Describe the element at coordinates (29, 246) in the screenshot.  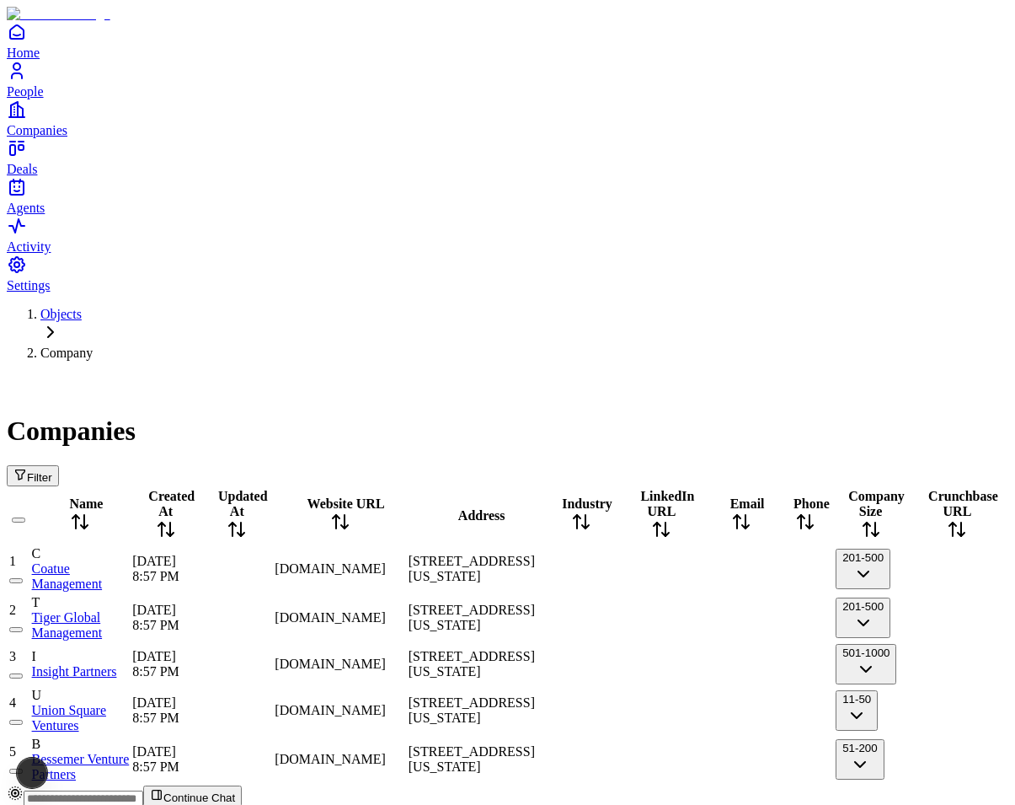
I see `span: Activity` at that location.